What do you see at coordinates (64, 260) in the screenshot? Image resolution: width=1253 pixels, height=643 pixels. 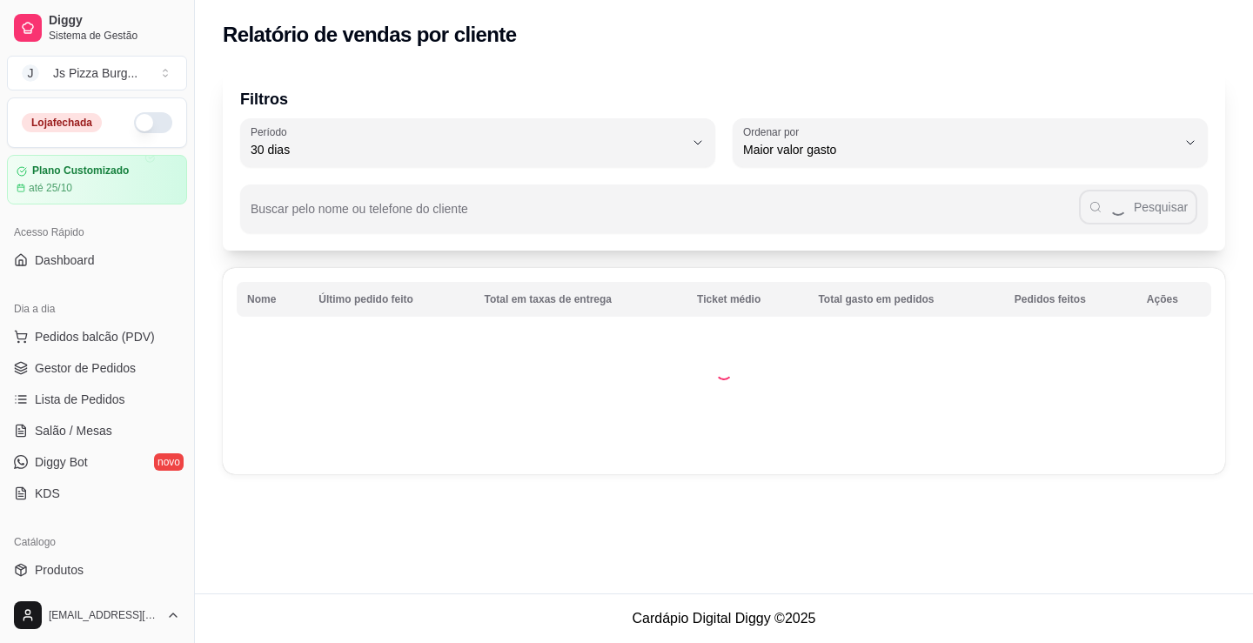 I see `span: Dashboard` at bounding box center [64, 260].